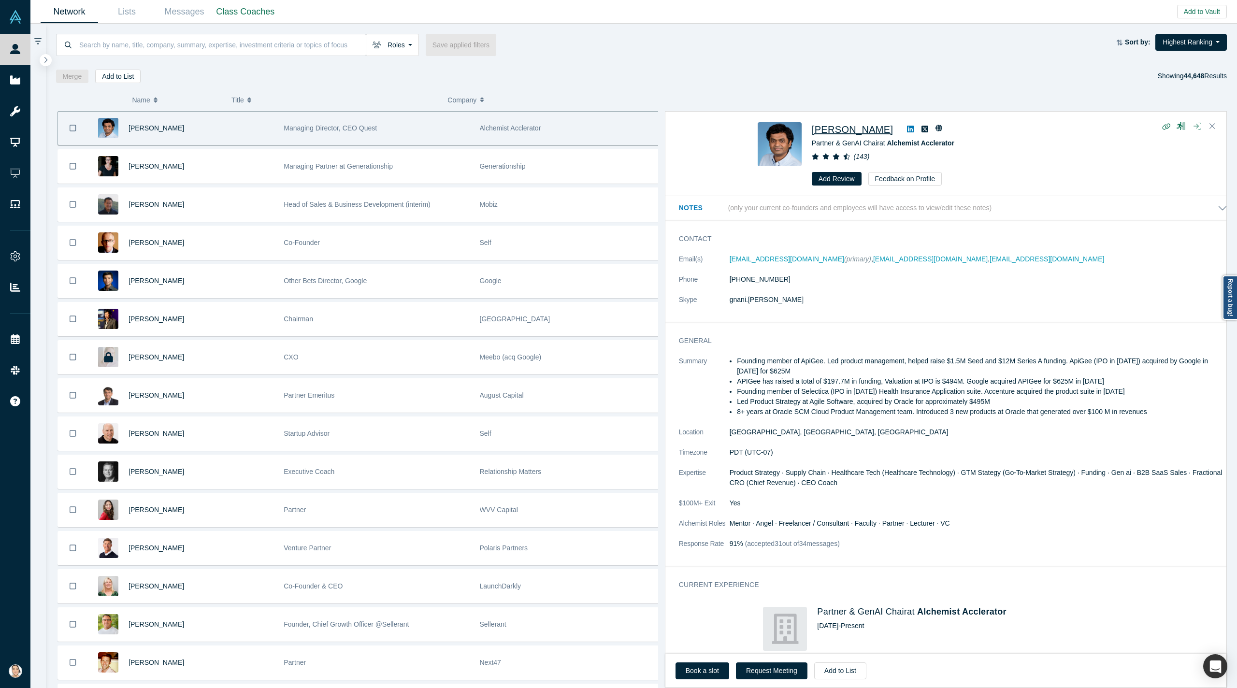 The height and width of the screenshot is (688, 1237). What do you see at coordinates (704, 458) in the screenshot?
I see `dt: Timezone` at bounding box center [704, 458].